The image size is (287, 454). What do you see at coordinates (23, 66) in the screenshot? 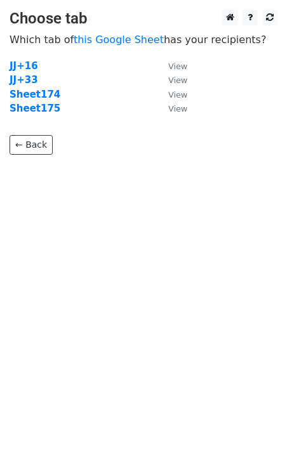
I see `a: JJ+16` at bounding box center [23, 66].